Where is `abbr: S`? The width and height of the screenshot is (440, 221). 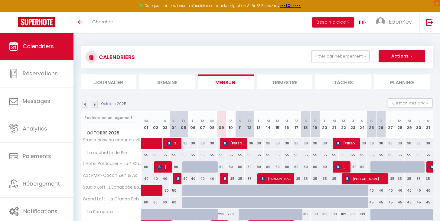 abbr: S is located at coordinates (306, 121).